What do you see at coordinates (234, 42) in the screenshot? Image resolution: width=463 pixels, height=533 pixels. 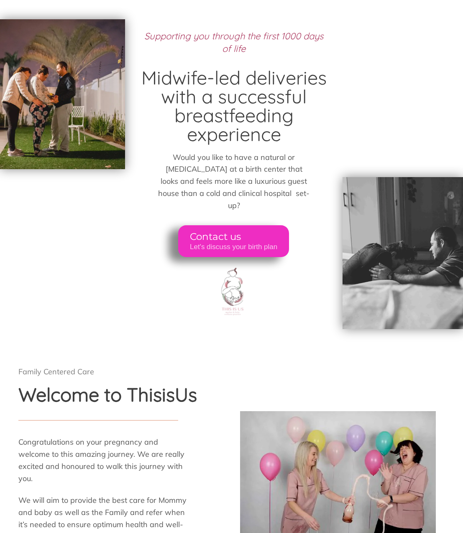 I see `span: Supporting you through the first 1000 days of life` at bounding box center [234, 42].